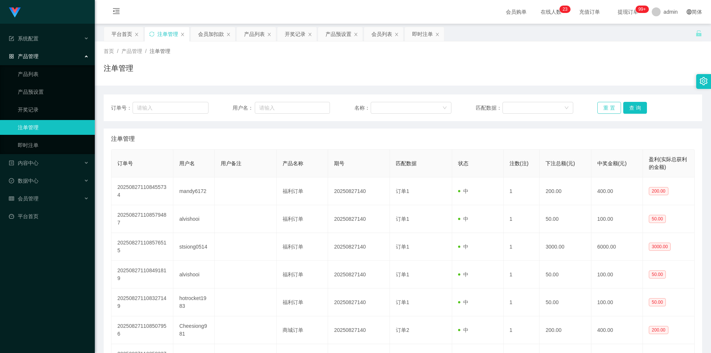  I want to click on span: 下注总额(元), so click(560, 163).